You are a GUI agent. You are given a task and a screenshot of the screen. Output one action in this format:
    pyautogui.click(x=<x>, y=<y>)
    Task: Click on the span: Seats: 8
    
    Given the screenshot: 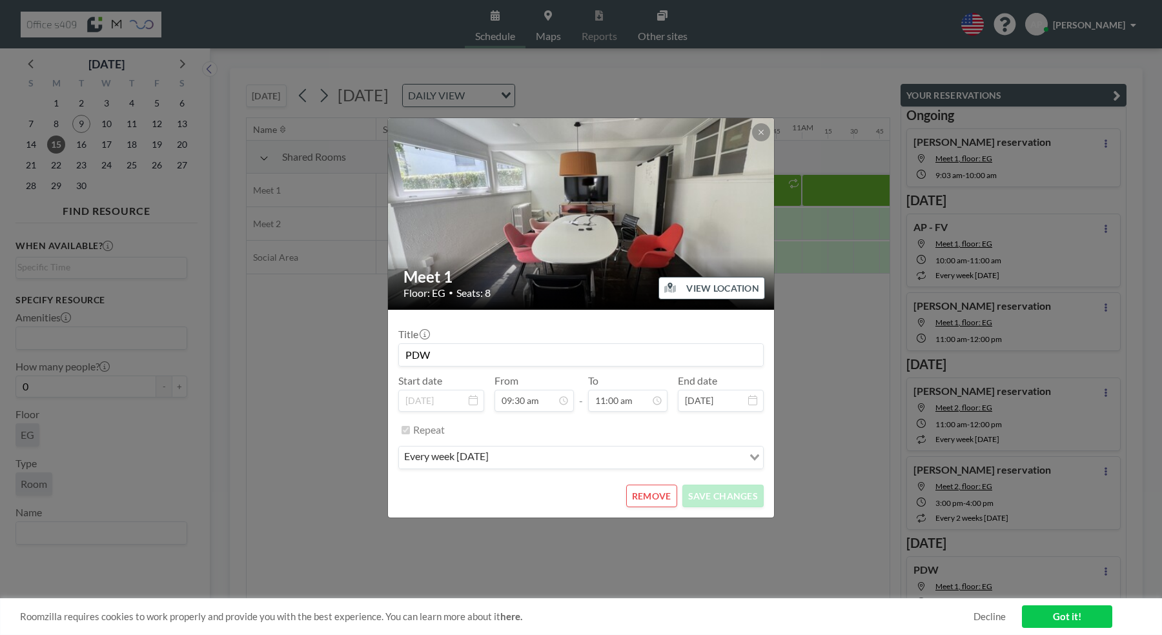 What is the action you would take?
    pyautogui.click(x=473, y=293)
    